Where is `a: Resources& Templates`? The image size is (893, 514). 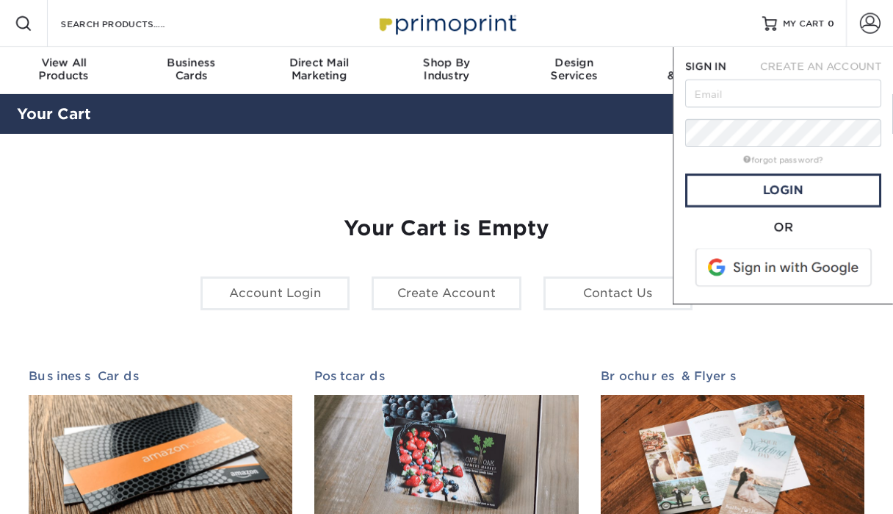 a: Resources& Templates is located at coordinates (702, 71).